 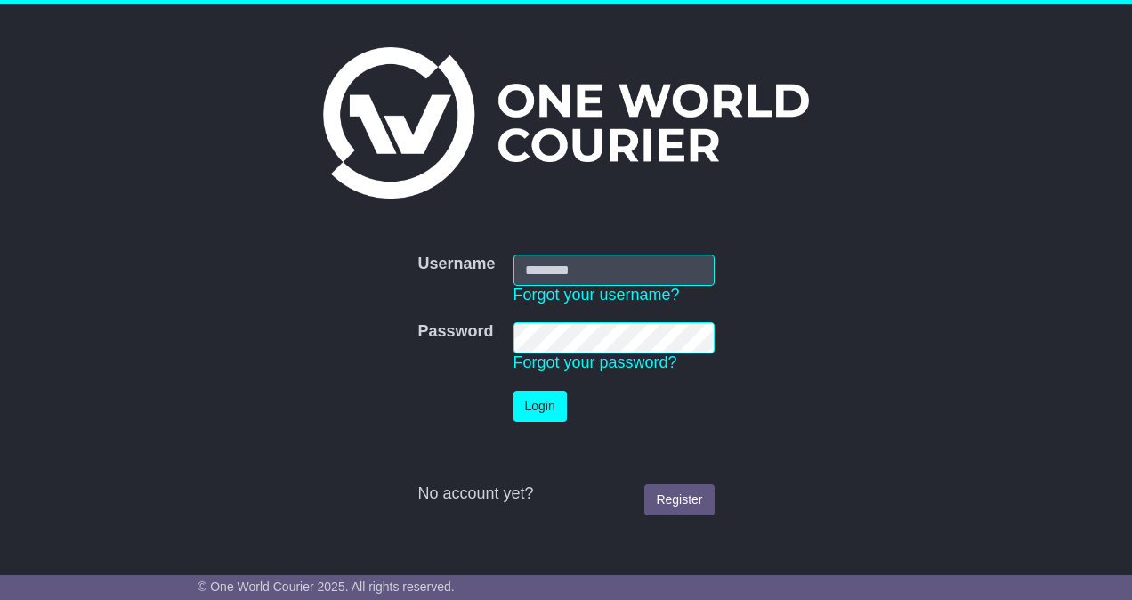 What do you see at coordinates (566, 123) in the screenshot?
I see `img: One World` at bounding box center [566, 123].